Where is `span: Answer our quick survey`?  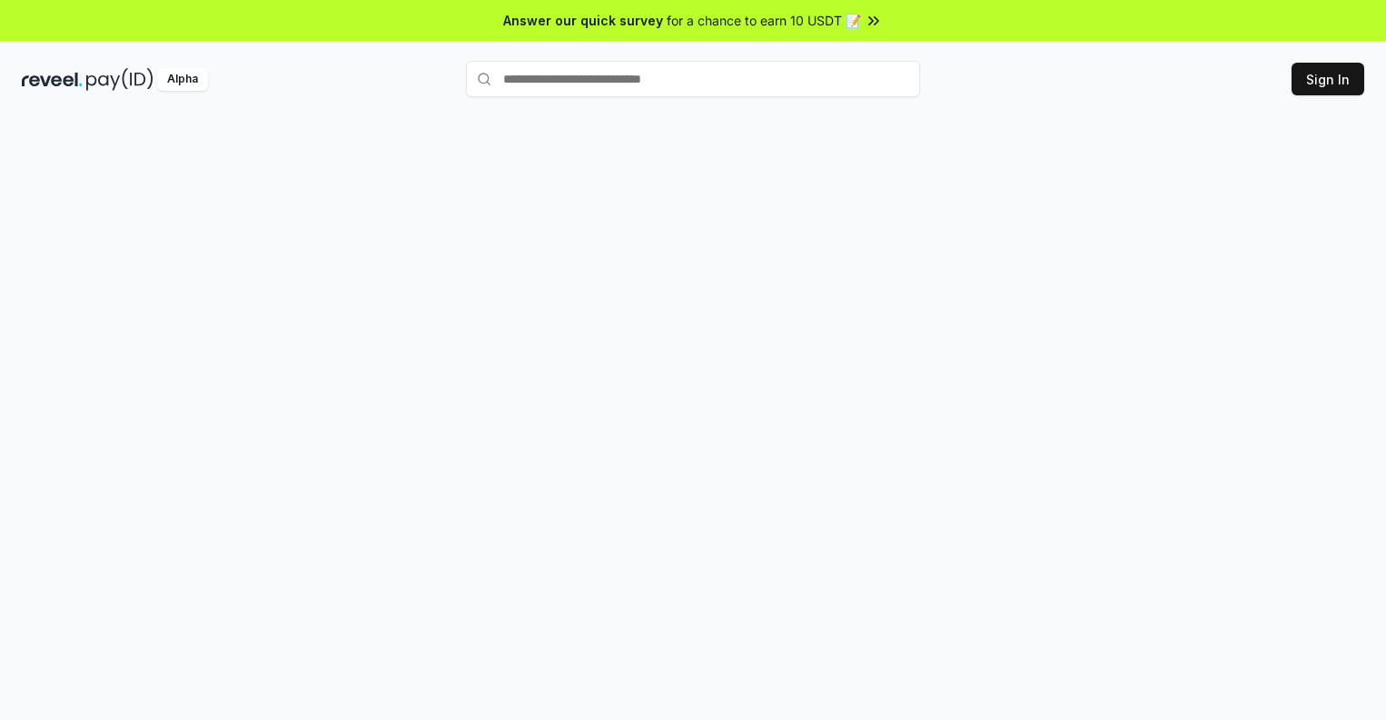 span: Answer our quick survey is located at coordinates (583, 20).